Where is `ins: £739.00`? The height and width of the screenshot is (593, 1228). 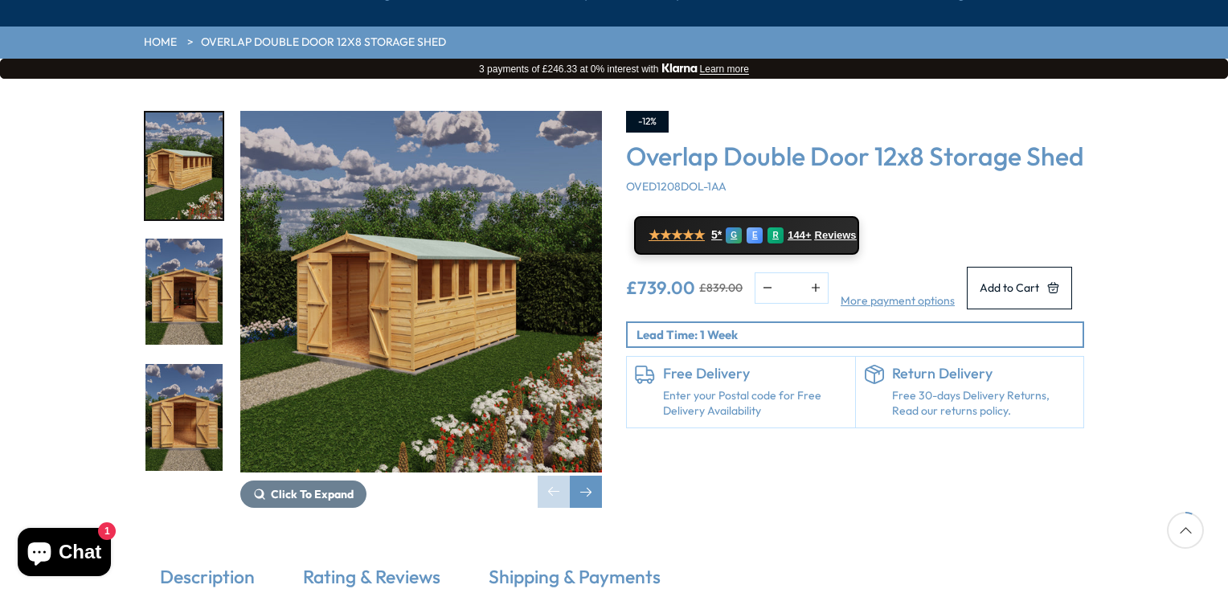 ins: £739.00 is located at coordinates (661, 288).